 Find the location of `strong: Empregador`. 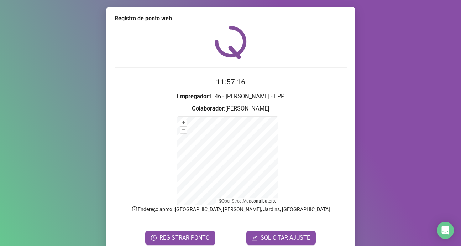

strong: Empregador is located at coordinates (193, 96).